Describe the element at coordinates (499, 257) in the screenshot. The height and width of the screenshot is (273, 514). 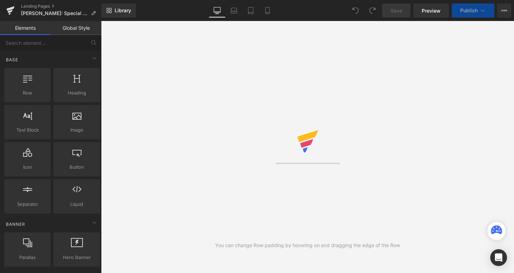
I see `div: Open Intercom Messenger` at that location.